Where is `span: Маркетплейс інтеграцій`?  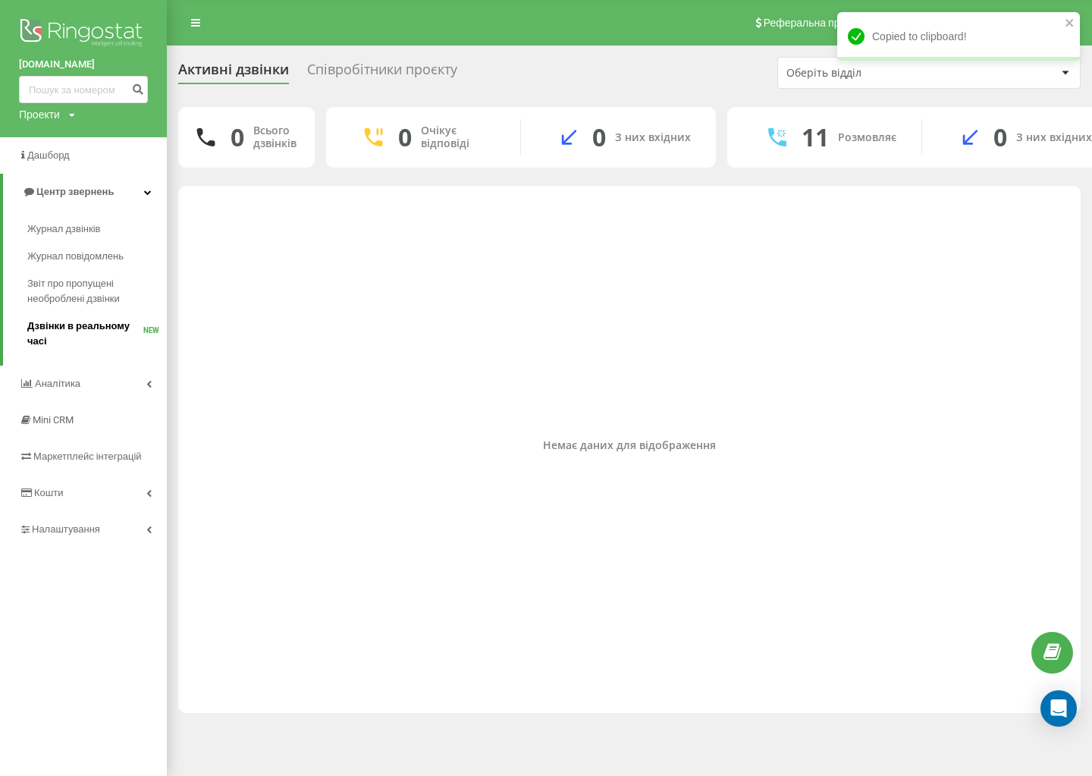
span: Маркетплейс інтеграцій is located at coordinates (87, 456).